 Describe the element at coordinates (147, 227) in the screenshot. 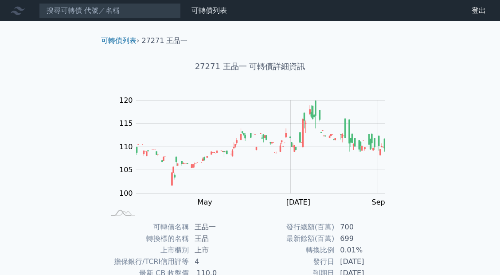

I see `td: 可轉債名稱` at that location.